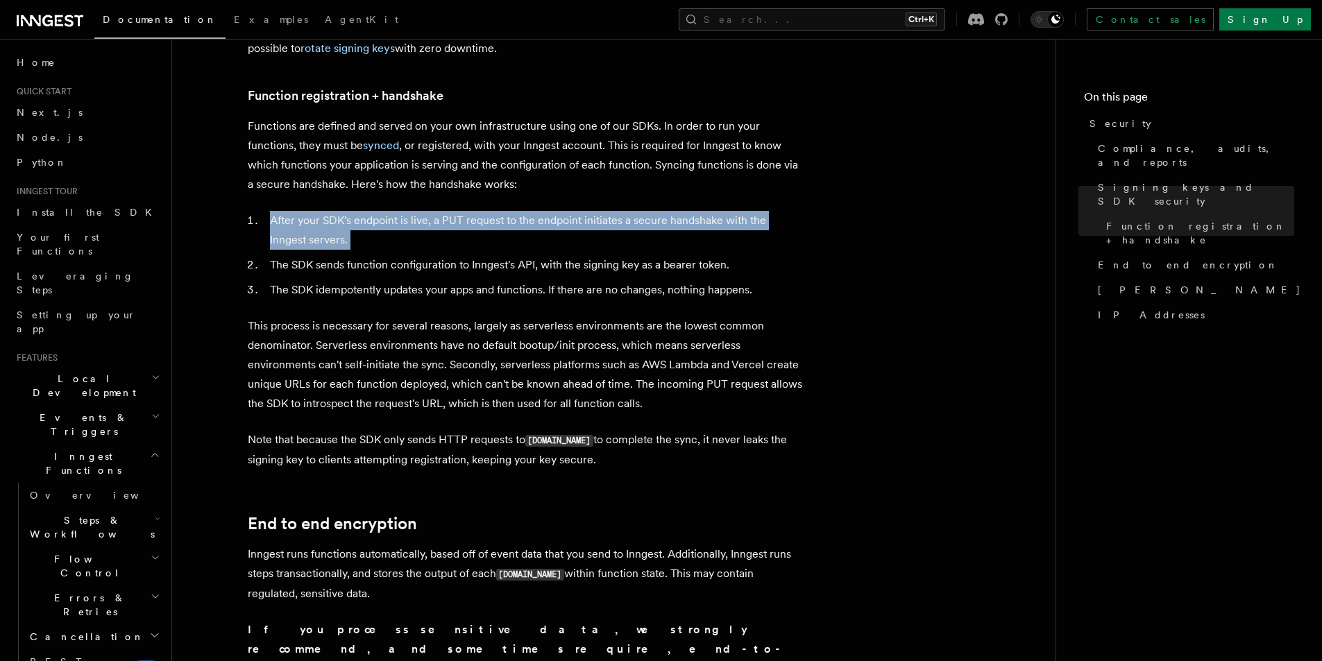 The width and height of the screenshot is (1322, 661). What do you see at coordinates (348, 48) in the screenshot?
I see `a: rotate signing keys` at bounding box center [348, 48].